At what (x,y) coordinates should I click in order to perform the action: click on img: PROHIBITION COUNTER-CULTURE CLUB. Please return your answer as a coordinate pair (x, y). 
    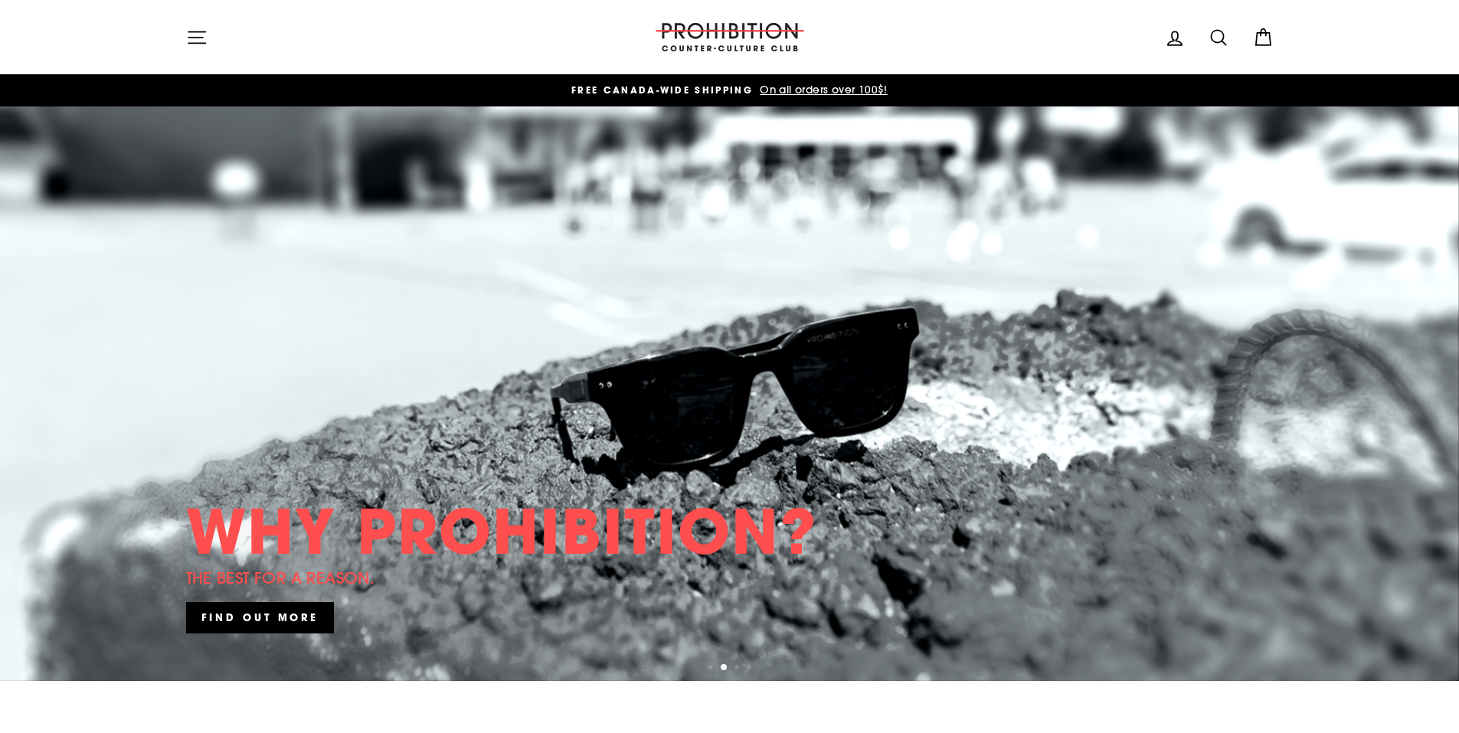
    Looking at the image, I should click on (730, 37).